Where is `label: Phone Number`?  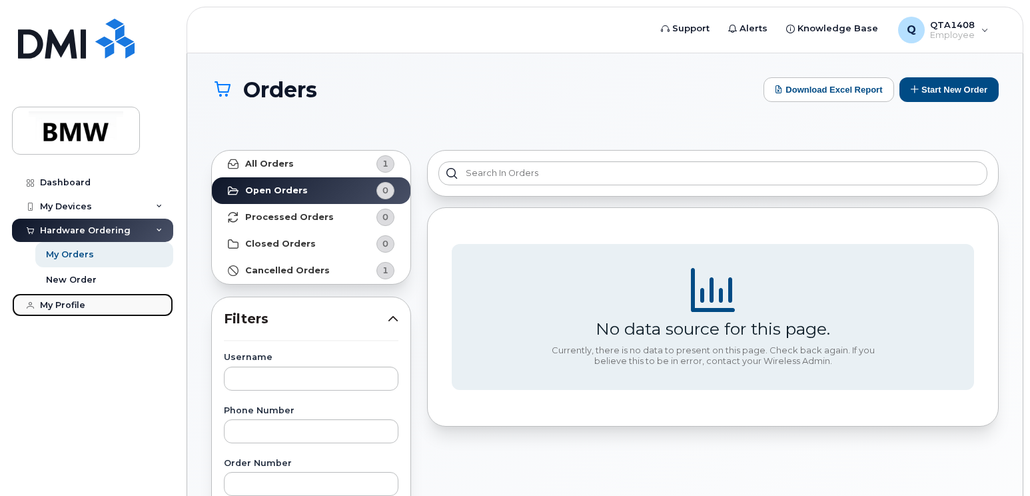
label: Phone Number is located at coordinates (311, 411).